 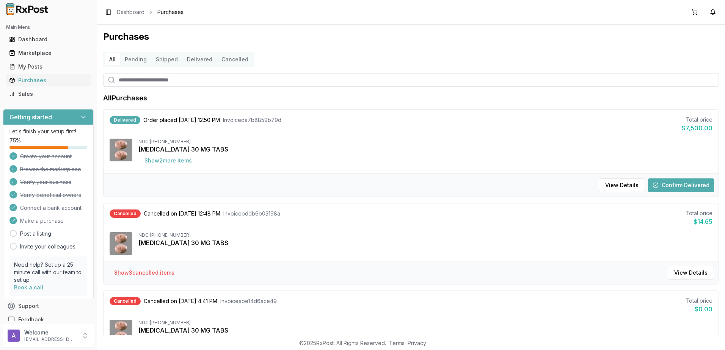 What do you see at coordinates (50, 170) in the screenshot?
I see `span: Browse the marketplace` at bounding box center [50, 170].